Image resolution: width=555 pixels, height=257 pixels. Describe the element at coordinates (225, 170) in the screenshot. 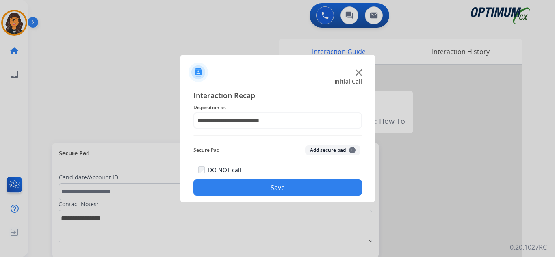

I see `label: DO NOT call` at that location.